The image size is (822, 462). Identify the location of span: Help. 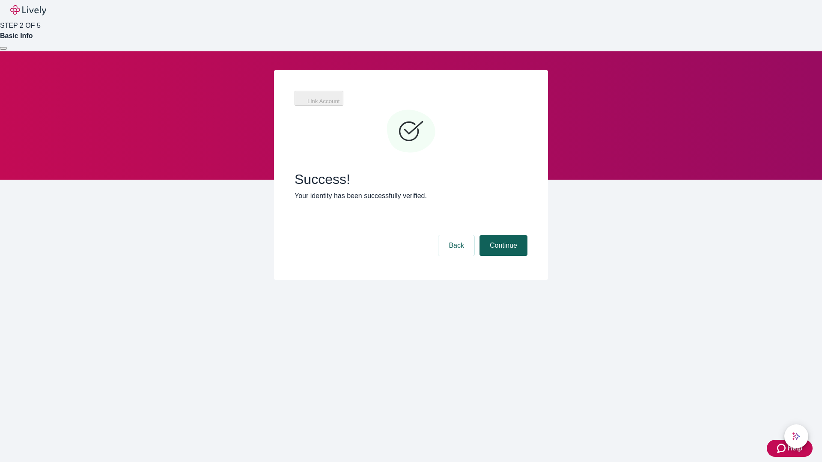
(794, 448).